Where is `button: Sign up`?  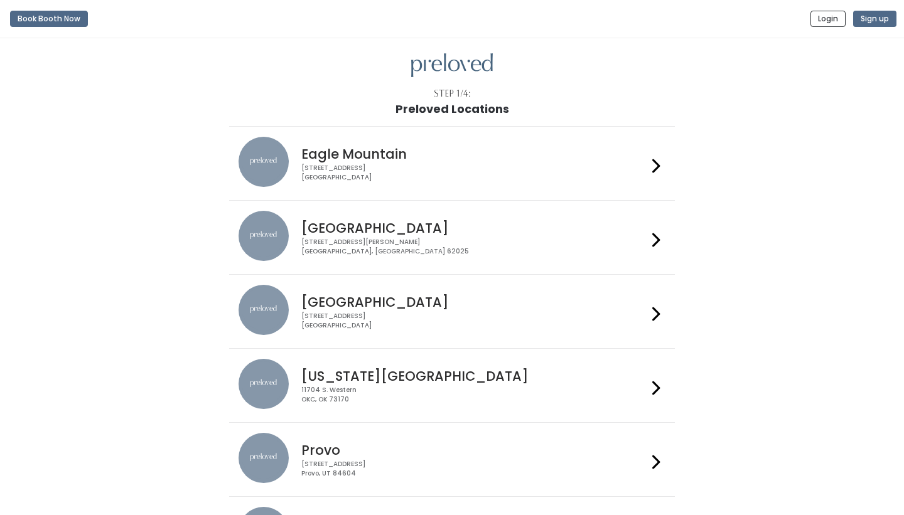 button: Sign up is located at coordinates (874, 19).